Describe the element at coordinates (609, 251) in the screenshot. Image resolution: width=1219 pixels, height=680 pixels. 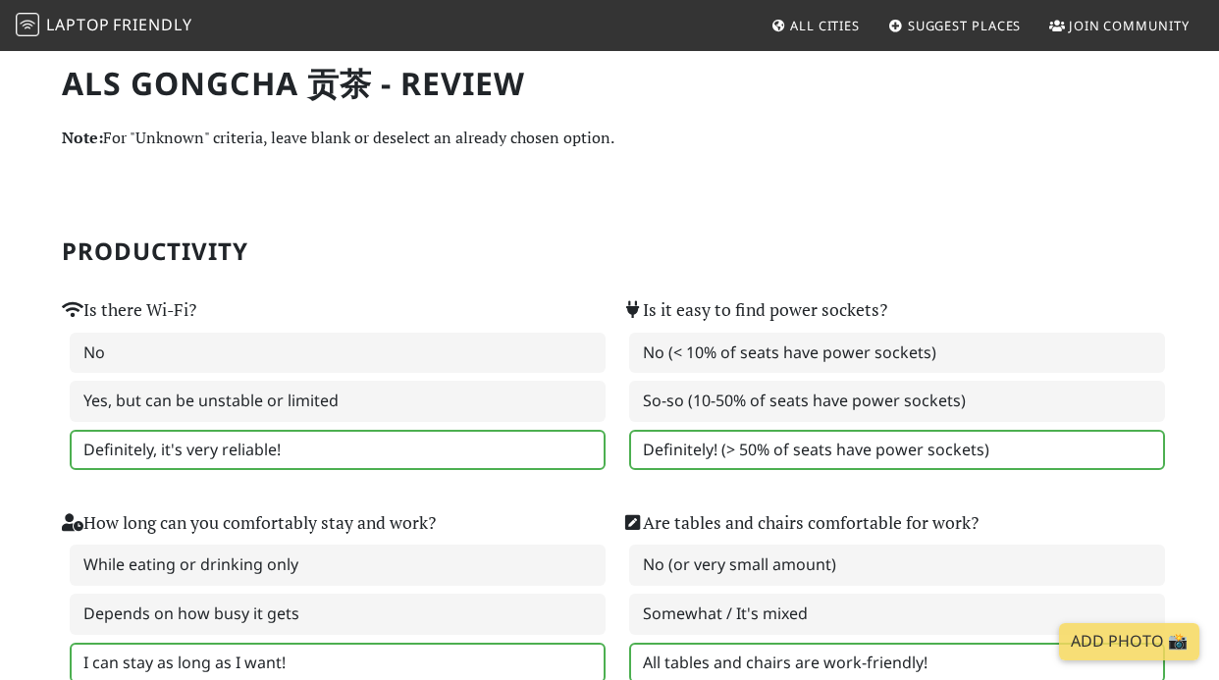
I see `h2: Productivity` at that location.